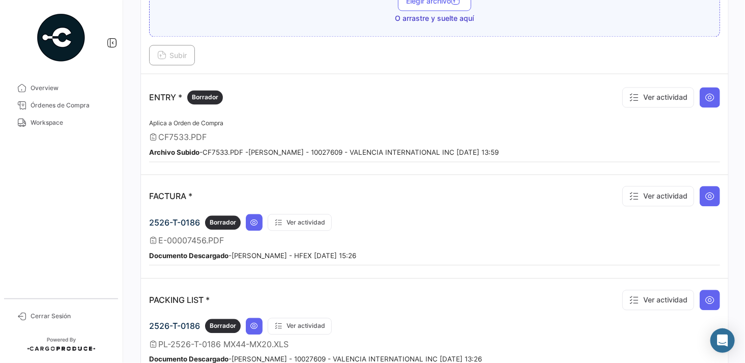 This screenshot has width=745, height=363. I want to click on span: Overview, so click(70, 88).